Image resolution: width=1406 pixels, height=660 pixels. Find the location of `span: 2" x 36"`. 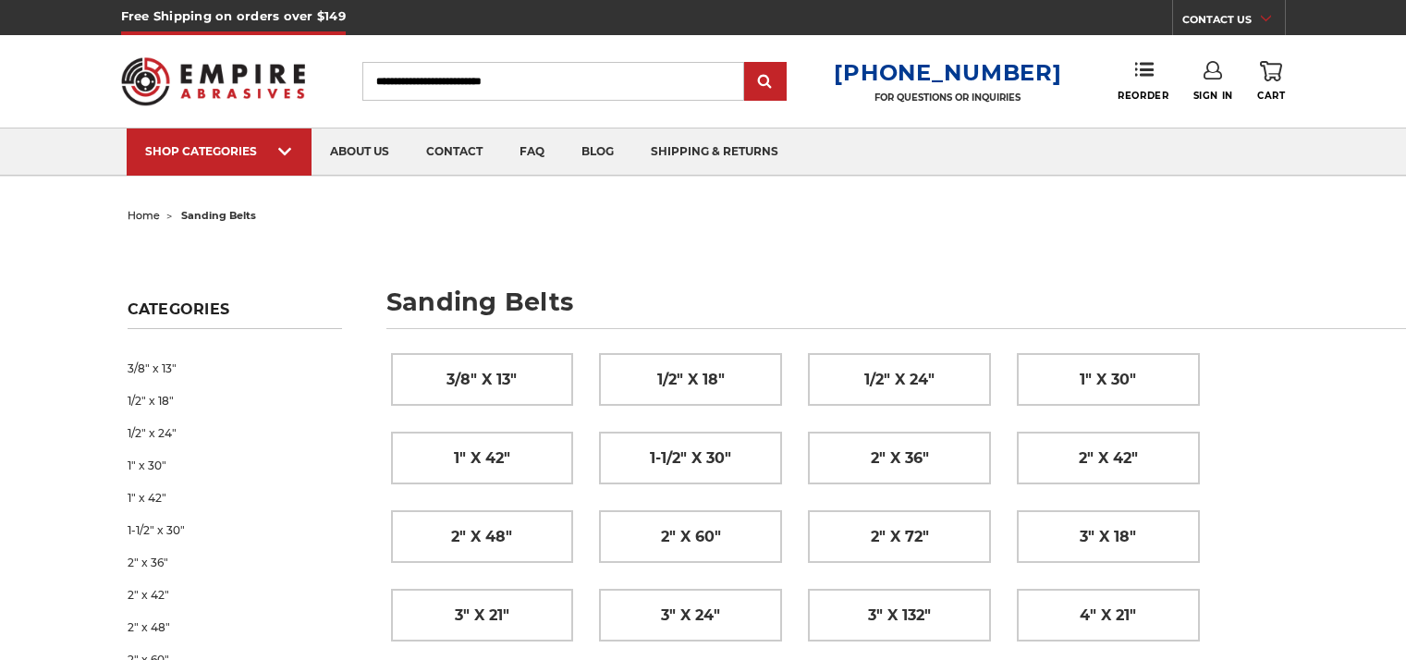

span: 2" x 36" is located at coordinates (899, 459).